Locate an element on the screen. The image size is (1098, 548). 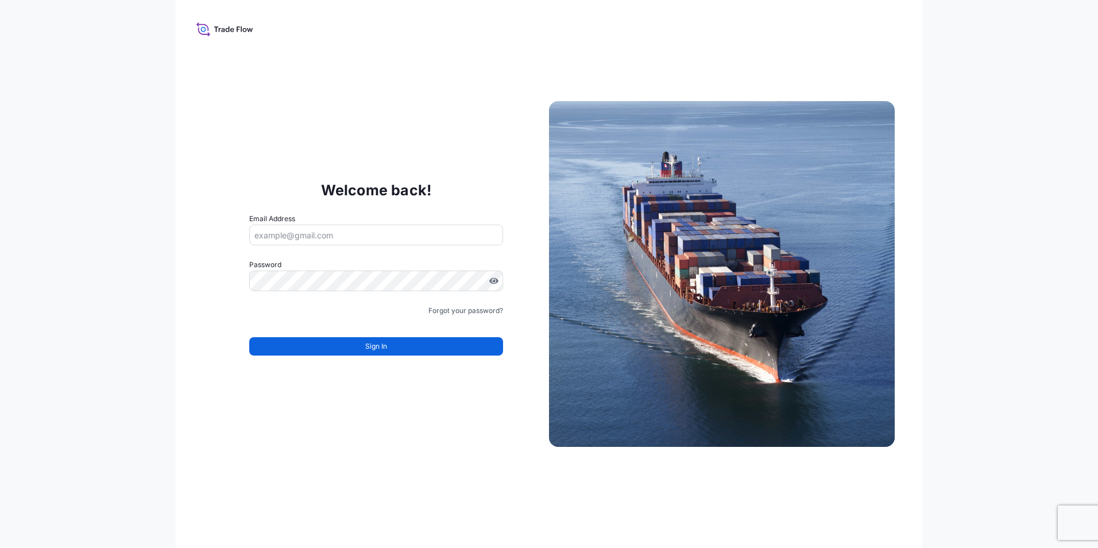
button: Show password is located at coordinates (494, 281).